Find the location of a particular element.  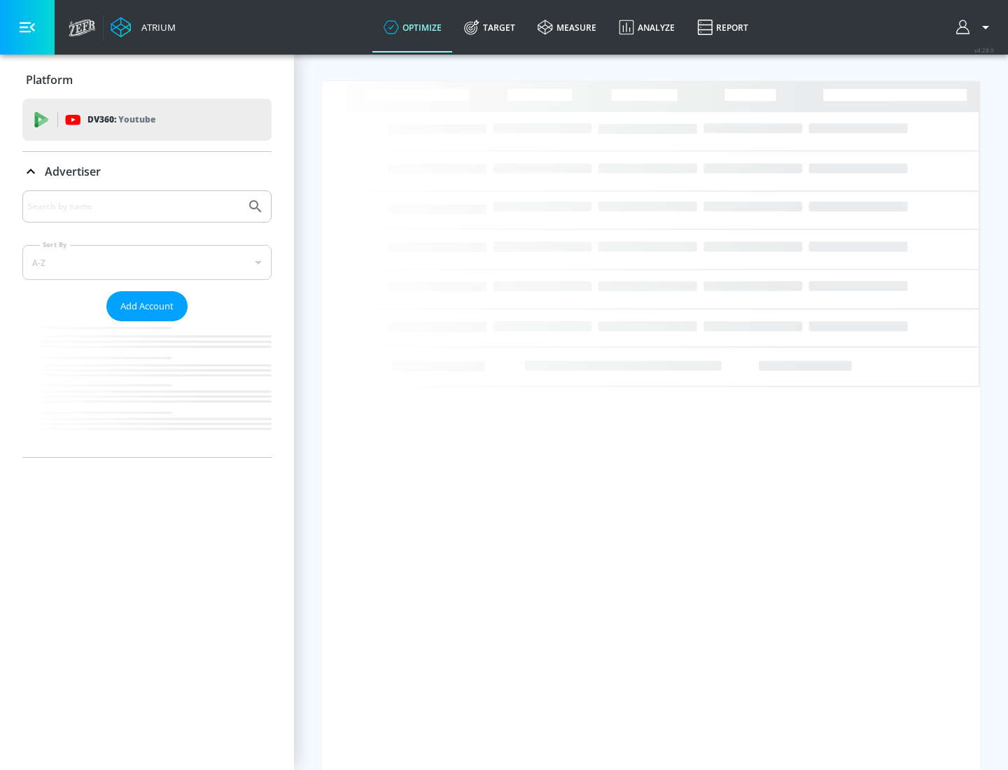

div: Atrium is located at coordinates (155, 27).